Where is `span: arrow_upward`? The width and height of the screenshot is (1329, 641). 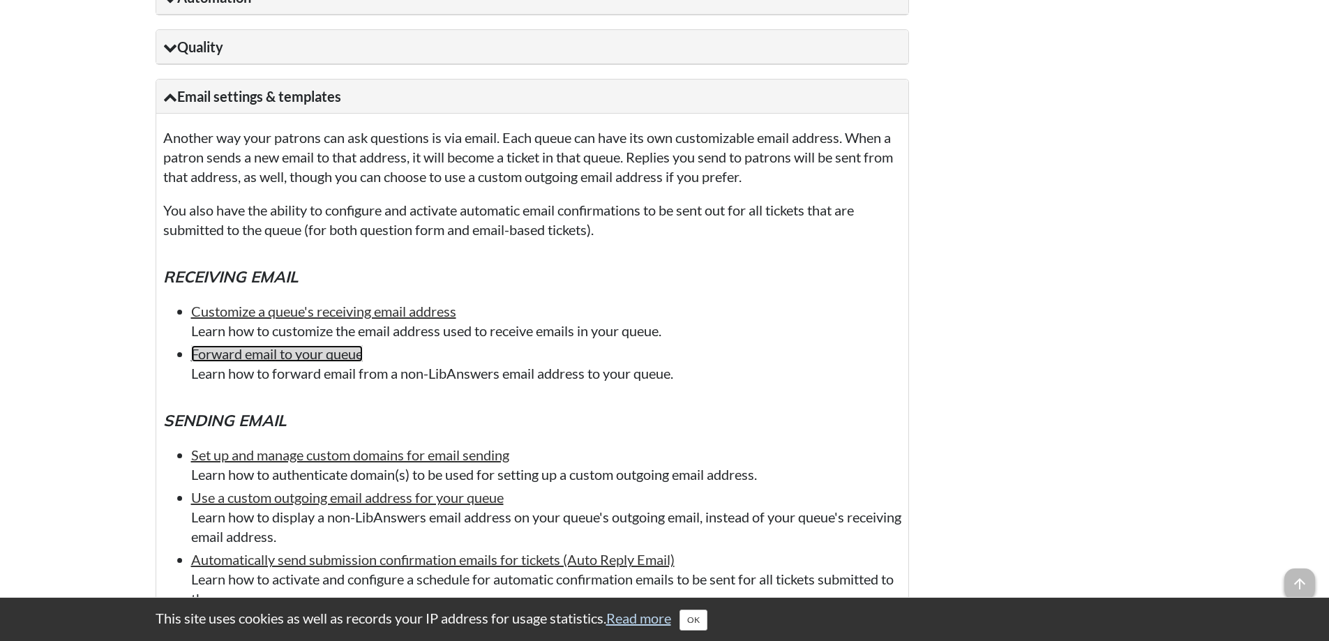
span: arrow_upward is located at coordinates (1300, 584).